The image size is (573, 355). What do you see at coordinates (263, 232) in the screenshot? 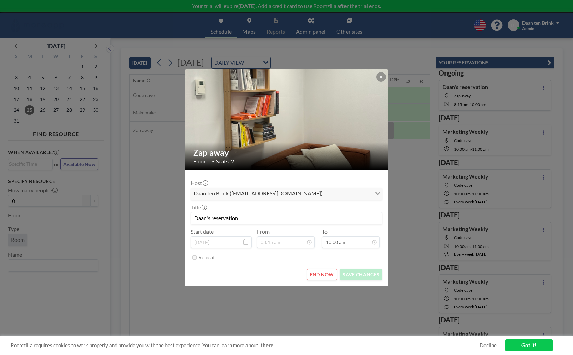
I see `label: From` at bounding box center [263, 232].